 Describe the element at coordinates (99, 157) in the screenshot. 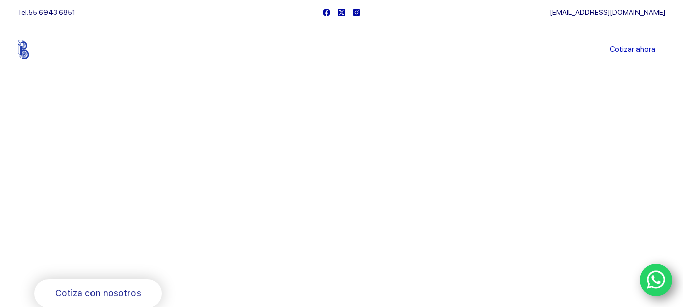

I see `span: Bienvenido a Balerytodo®` at that location.